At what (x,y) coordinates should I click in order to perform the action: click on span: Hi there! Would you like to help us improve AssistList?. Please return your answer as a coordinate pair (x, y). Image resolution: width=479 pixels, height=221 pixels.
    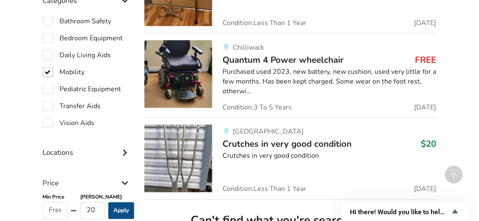
    Looking at the image, I should click on (400, 212).